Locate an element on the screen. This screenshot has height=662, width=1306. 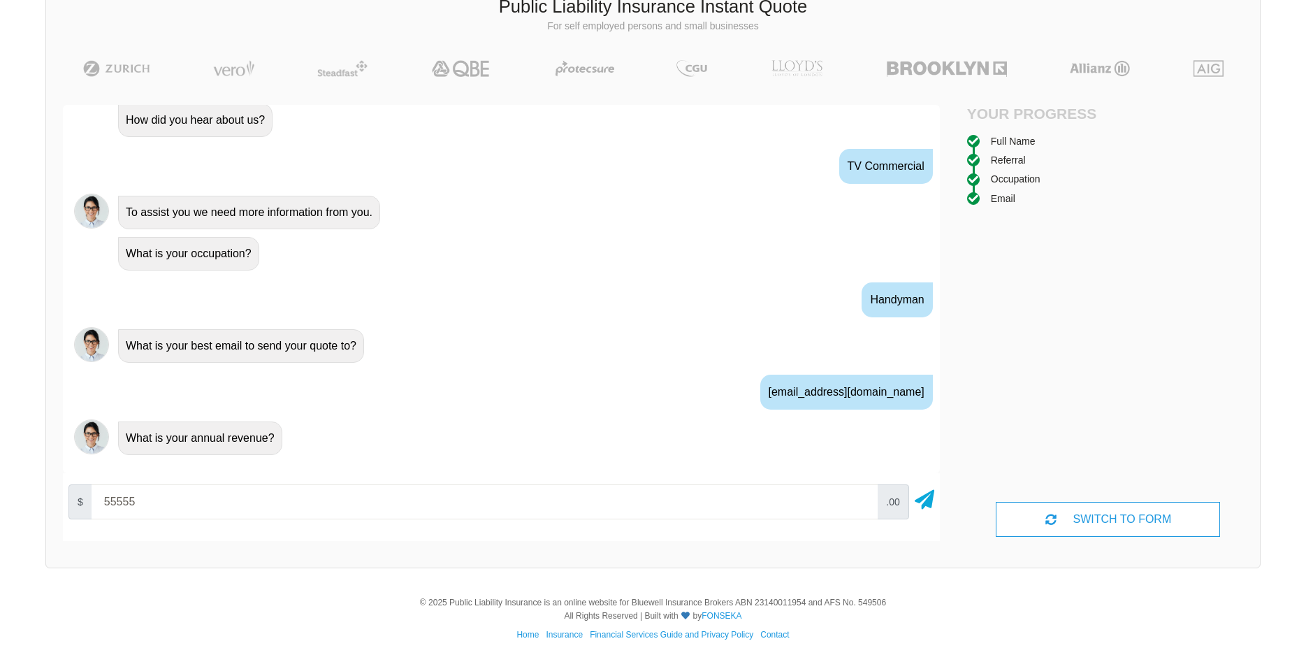
a: Financial Services Guide and Privacy Policy is located at coordinates (671, 634).